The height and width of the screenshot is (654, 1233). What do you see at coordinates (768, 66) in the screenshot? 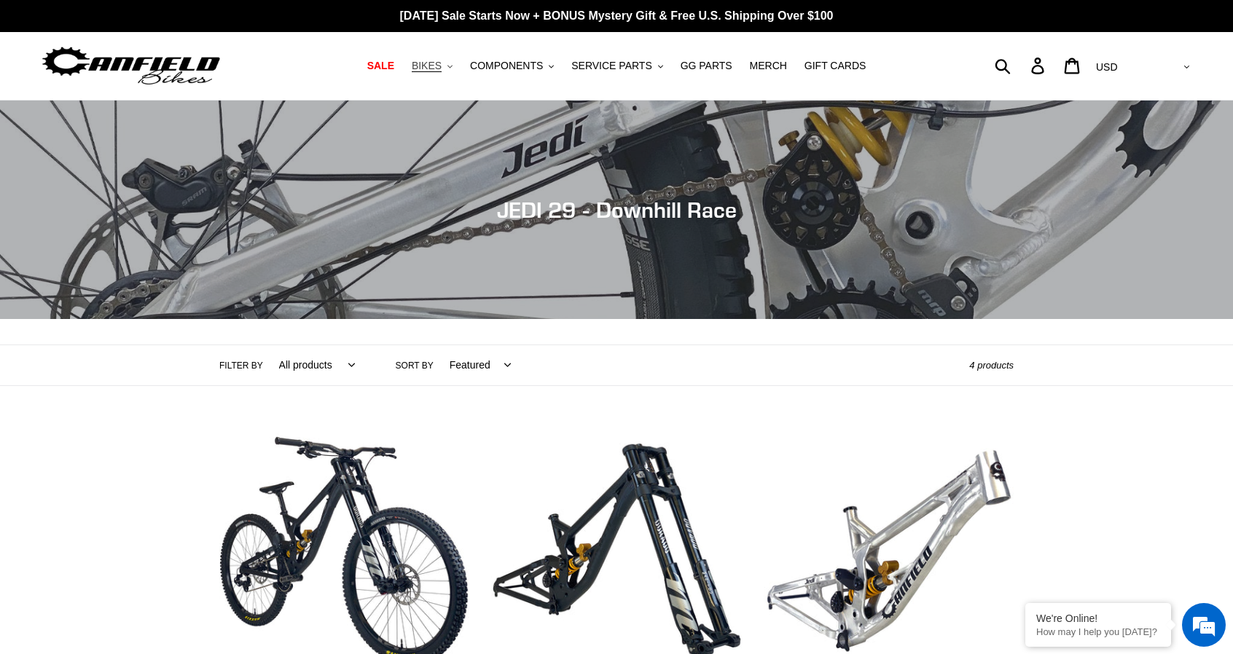
I see `span: MERCH` at bounding box center [768, 66].